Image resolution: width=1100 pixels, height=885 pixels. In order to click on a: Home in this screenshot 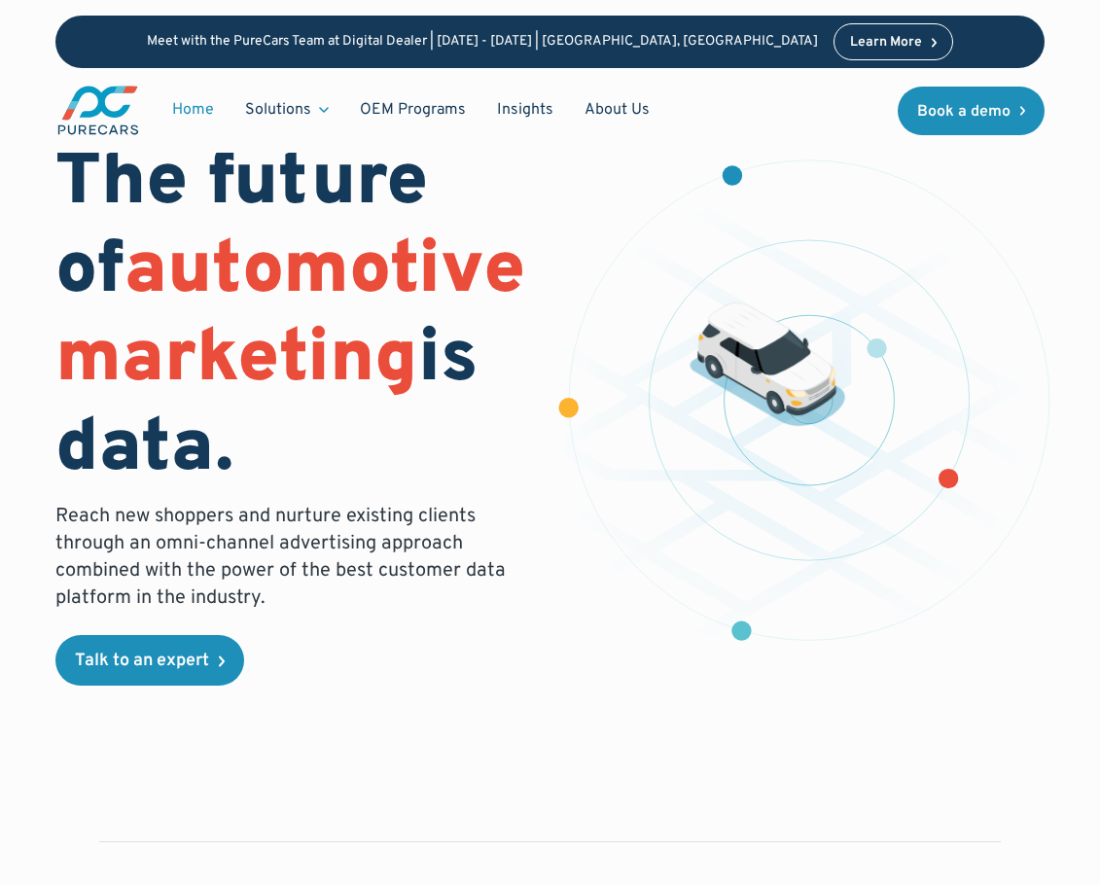, I will do `click(193, 110)`.